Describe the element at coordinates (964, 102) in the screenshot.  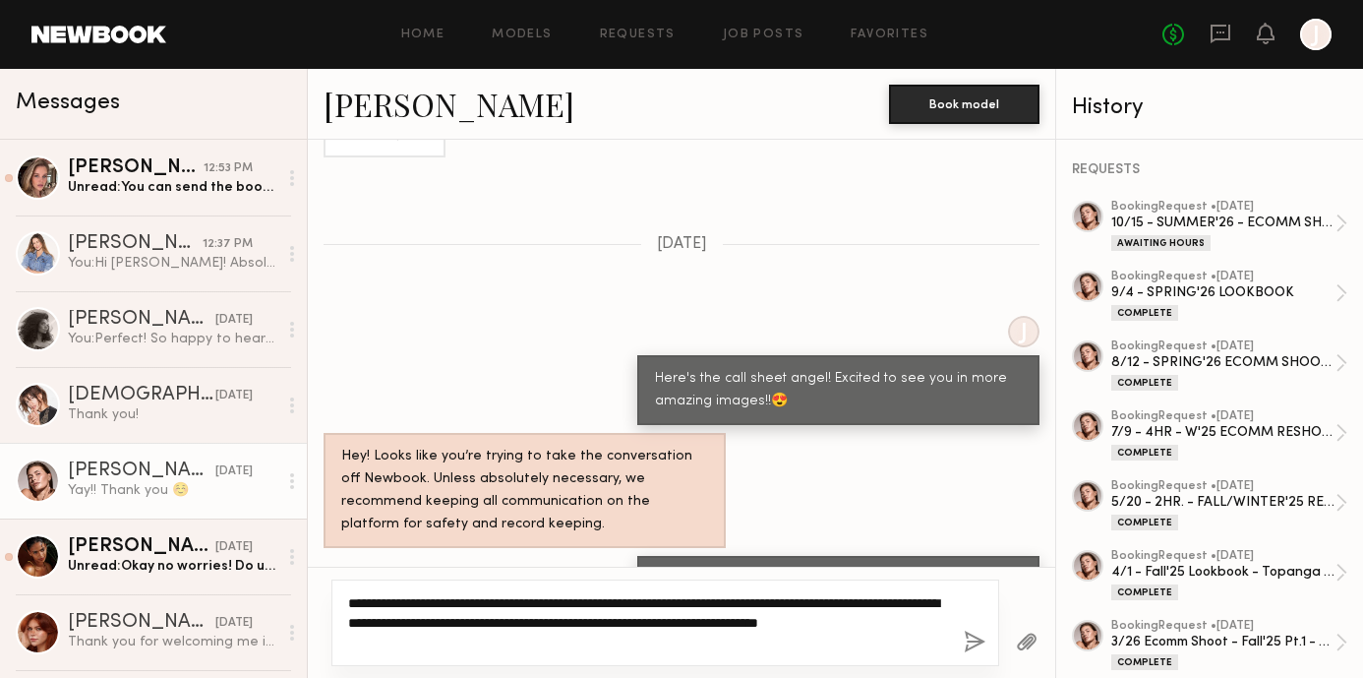
I see `a: Book model` at that location.